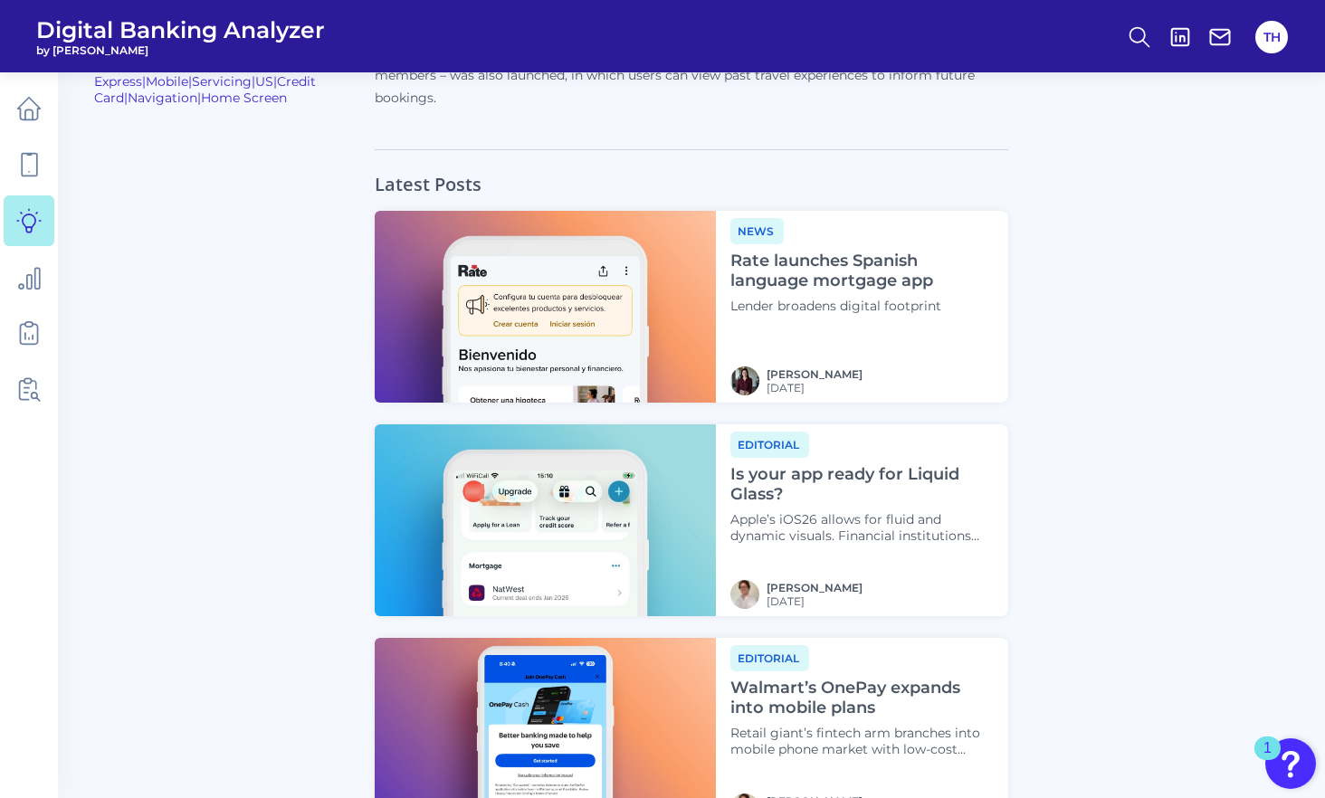 Image resolution: width=1325 pixels, height=798 pixels. What do you see at coordinates (162, 98) in the screenshot?
I see `a: Navigation` at bounding box center [162, 98].